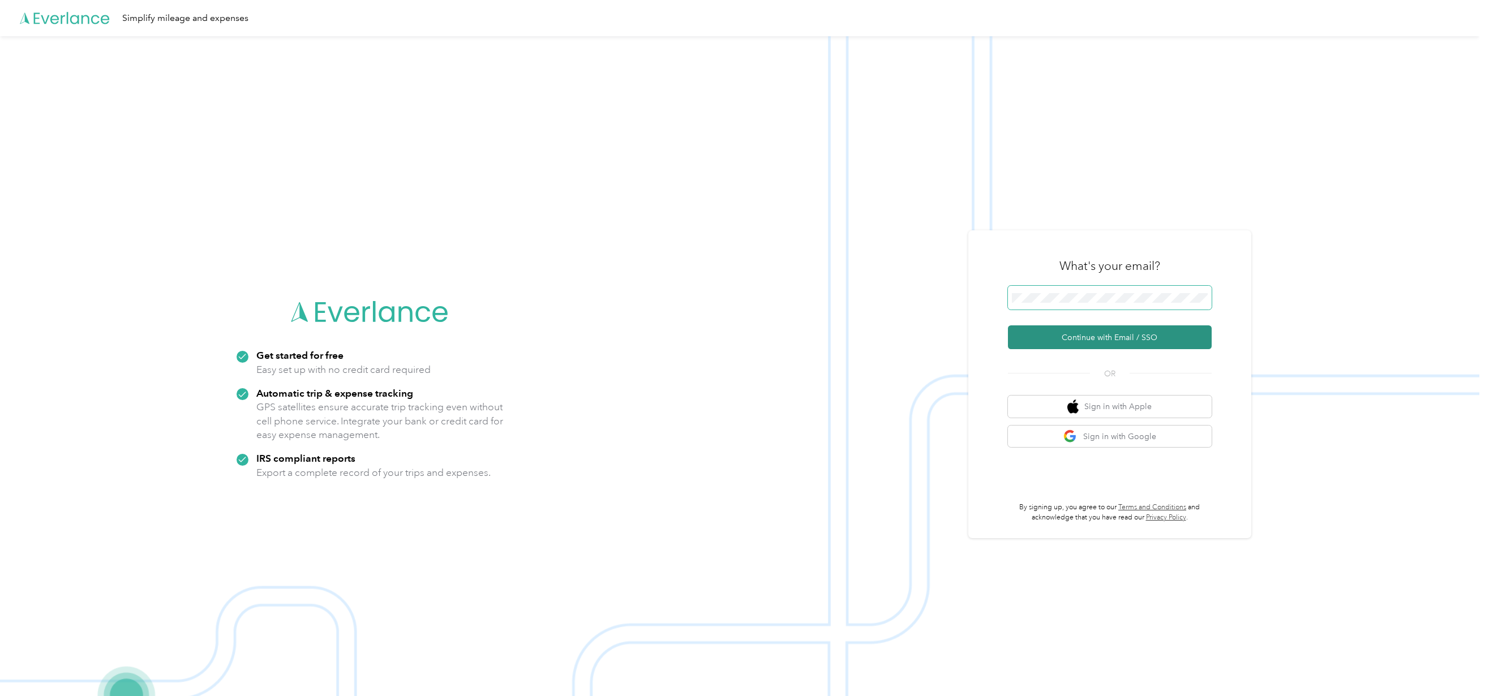 This screenshot has width=1485, height=696. I want to click on span: OR, so click(1110, 374).